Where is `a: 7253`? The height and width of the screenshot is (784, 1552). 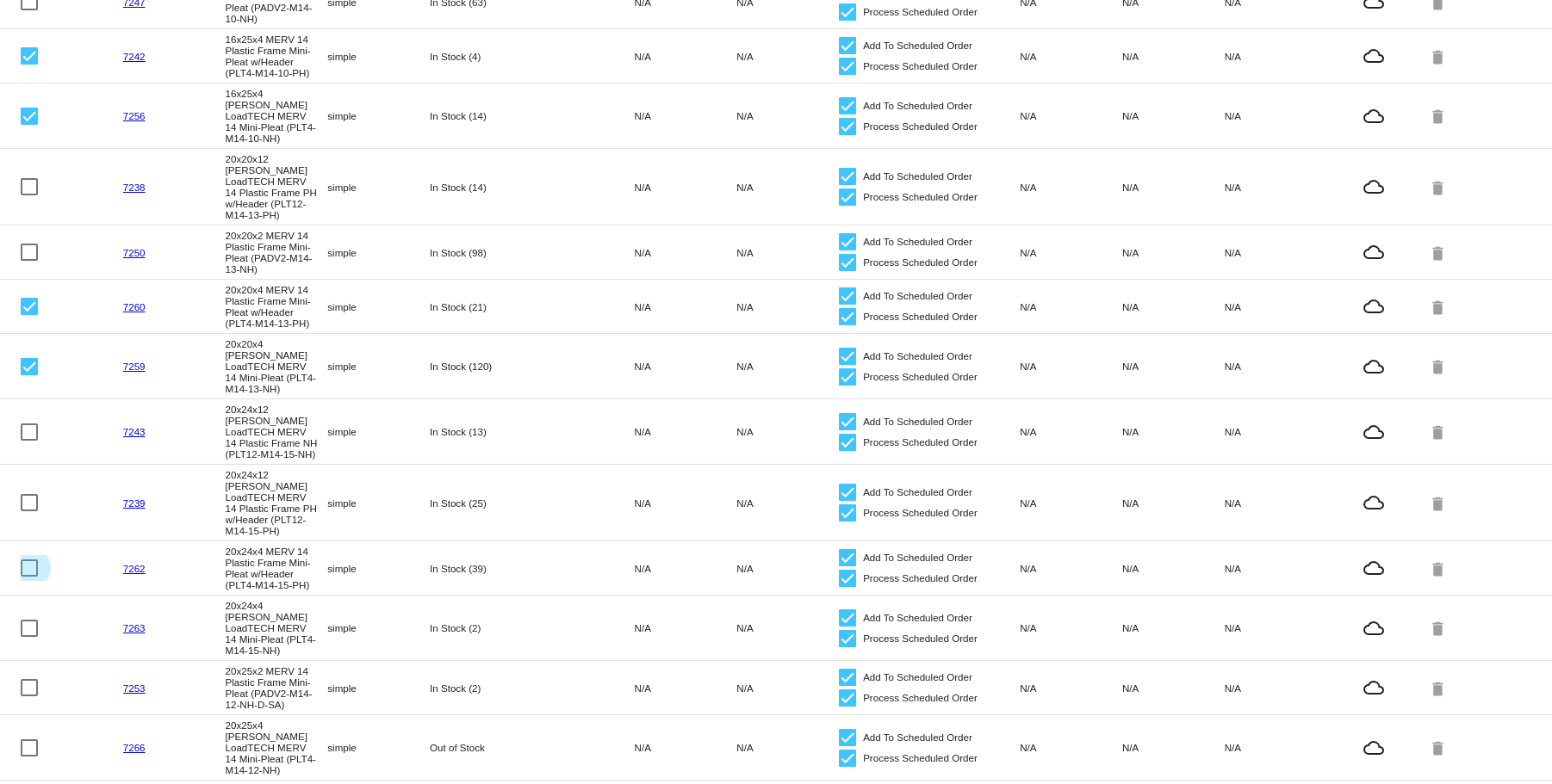 a: 7253 is located at coordinates (134, 688).